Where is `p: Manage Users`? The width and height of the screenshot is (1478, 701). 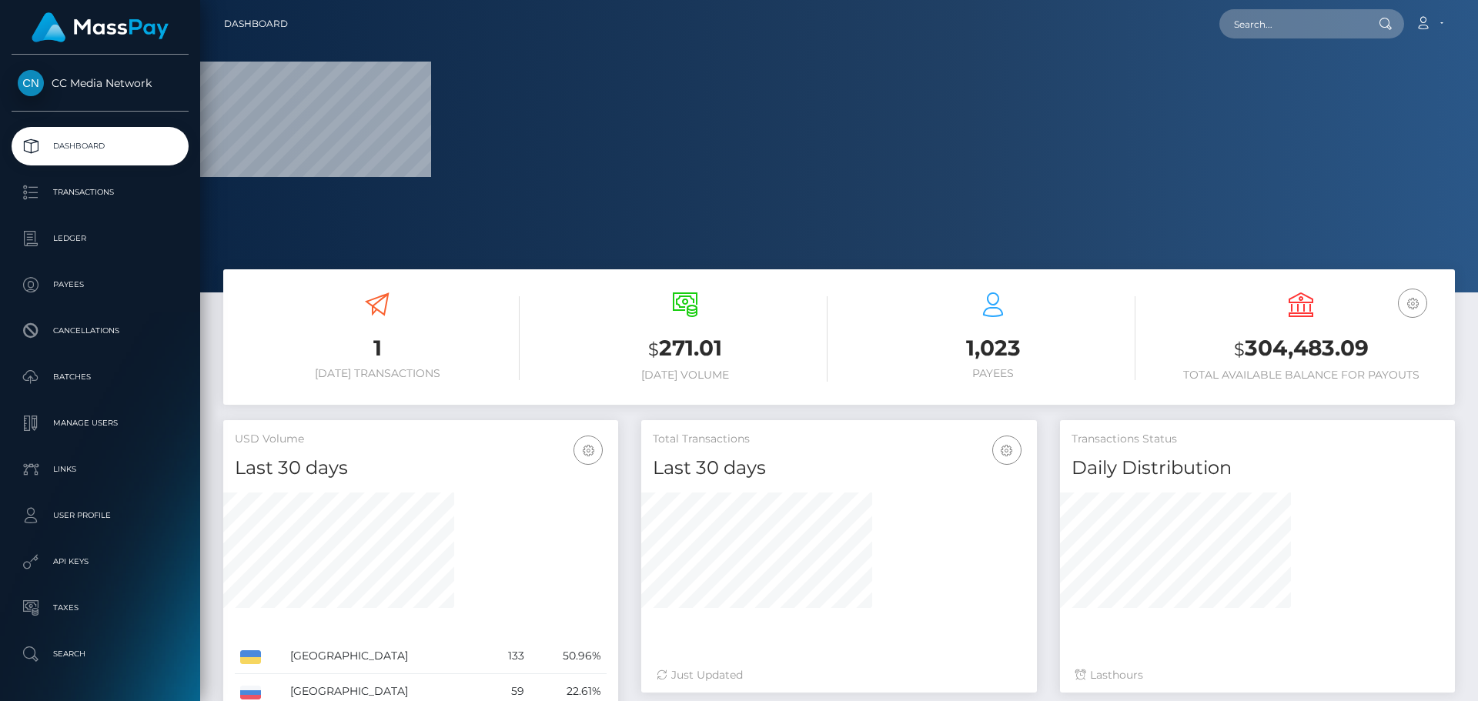 p: Manage Users is located at coordinates (100, 423).